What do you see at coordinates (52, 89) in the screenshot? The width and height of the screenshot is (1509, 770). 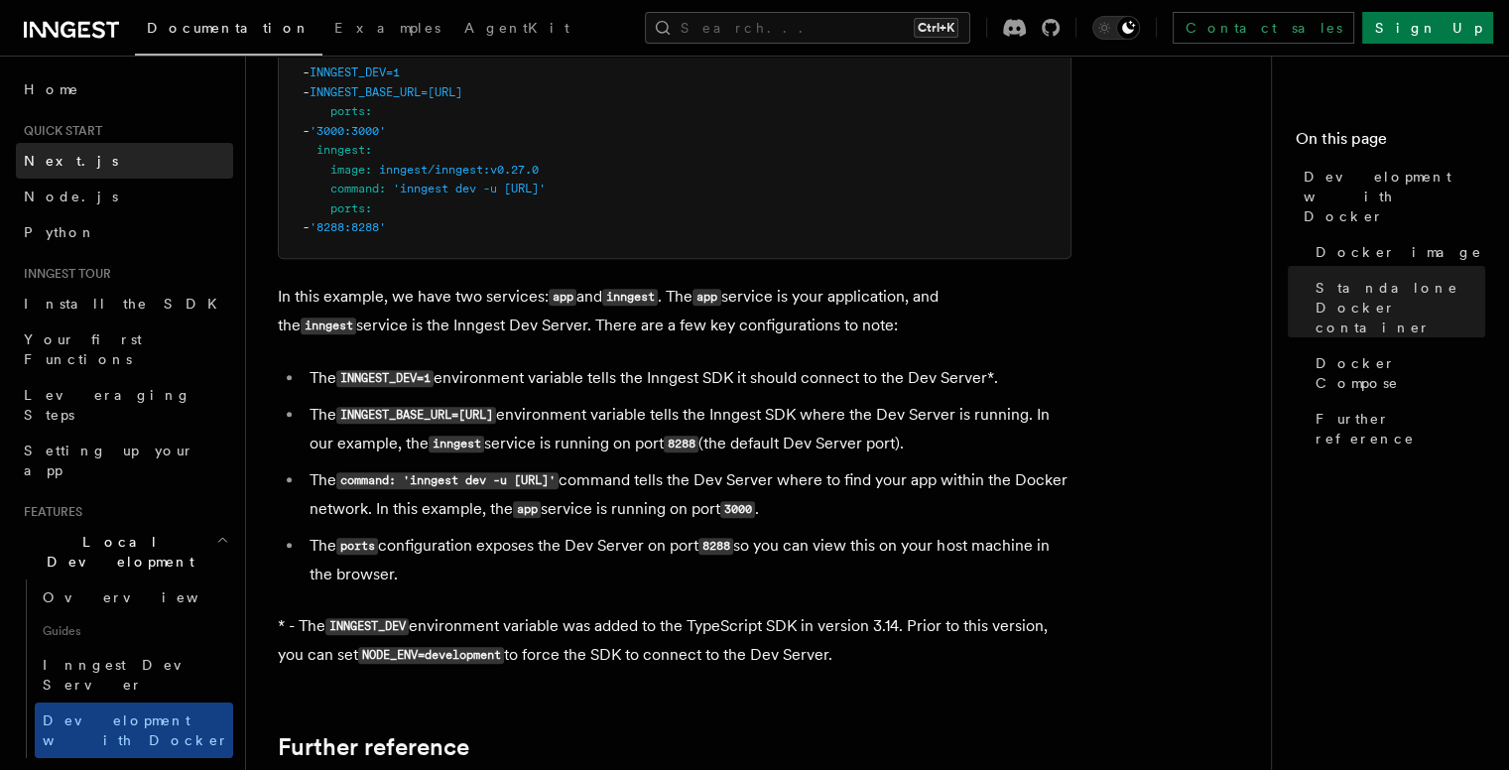 I see `span: Home` at bounding box center [52, 89].